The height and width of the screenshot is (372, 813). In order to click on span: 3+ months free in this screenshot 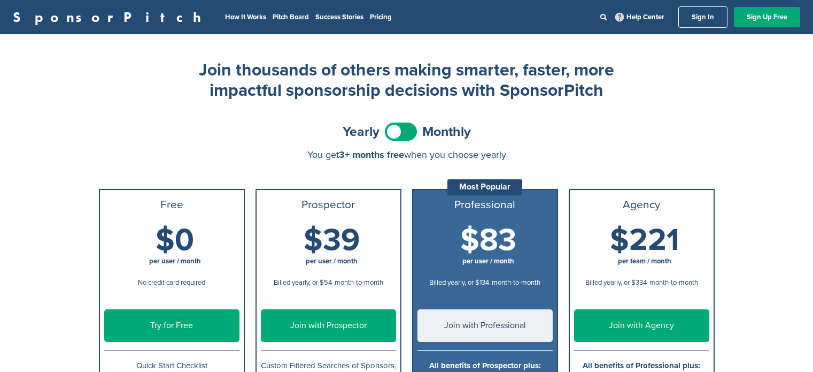, I will do `click(372, 154)`.